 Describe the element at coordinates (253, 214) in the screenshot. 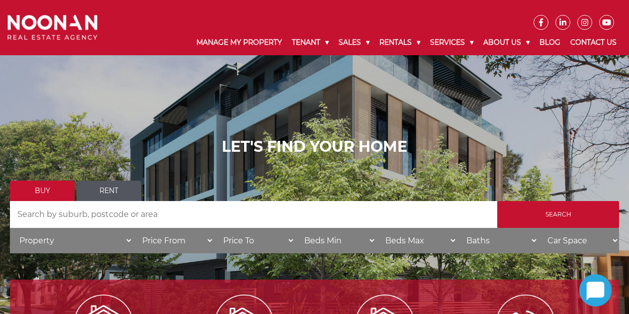

I see `input: Search by suburb, postcode or area` at that location.